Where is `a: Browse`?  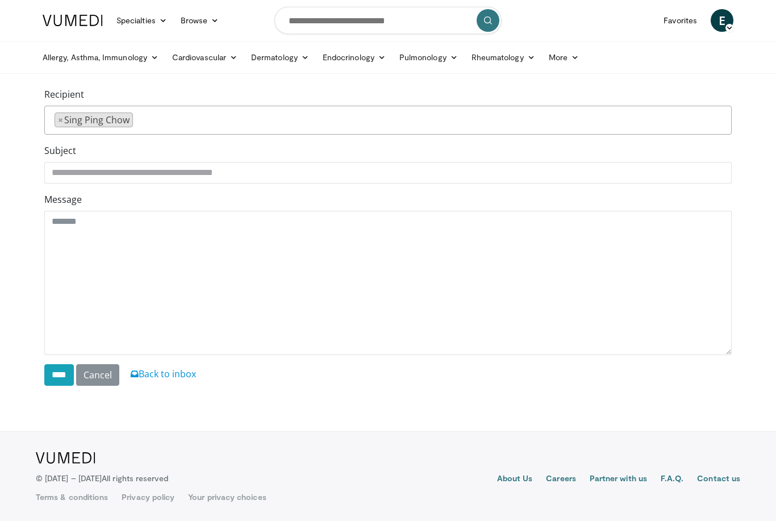
a: Browse is located at coordinates (200, 20).